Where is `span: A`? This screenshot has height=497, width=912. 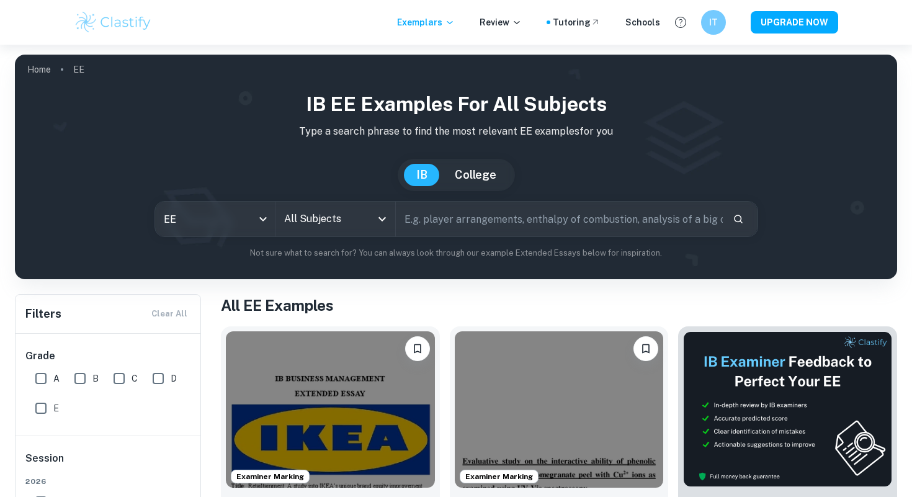
span: A is located at coordinates (56, 378).